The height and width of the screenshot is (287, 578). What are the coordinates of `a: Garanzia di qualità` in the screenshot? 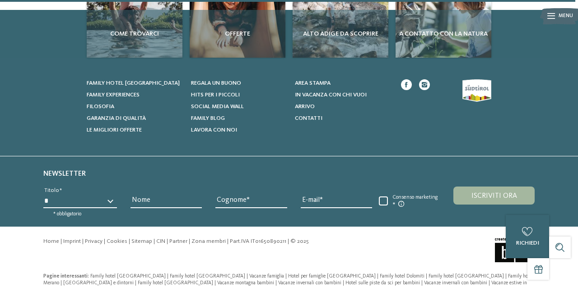 It's located at (134, 119).